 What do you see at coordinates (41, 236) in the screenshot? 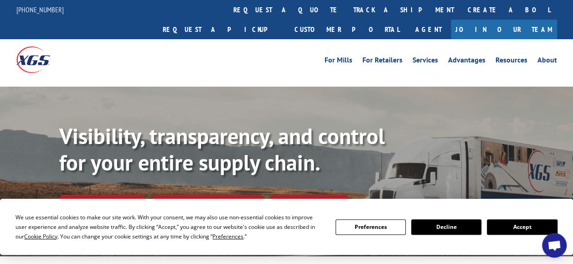
I see `span: Cookie Policy` at bounding box center [41, 236].